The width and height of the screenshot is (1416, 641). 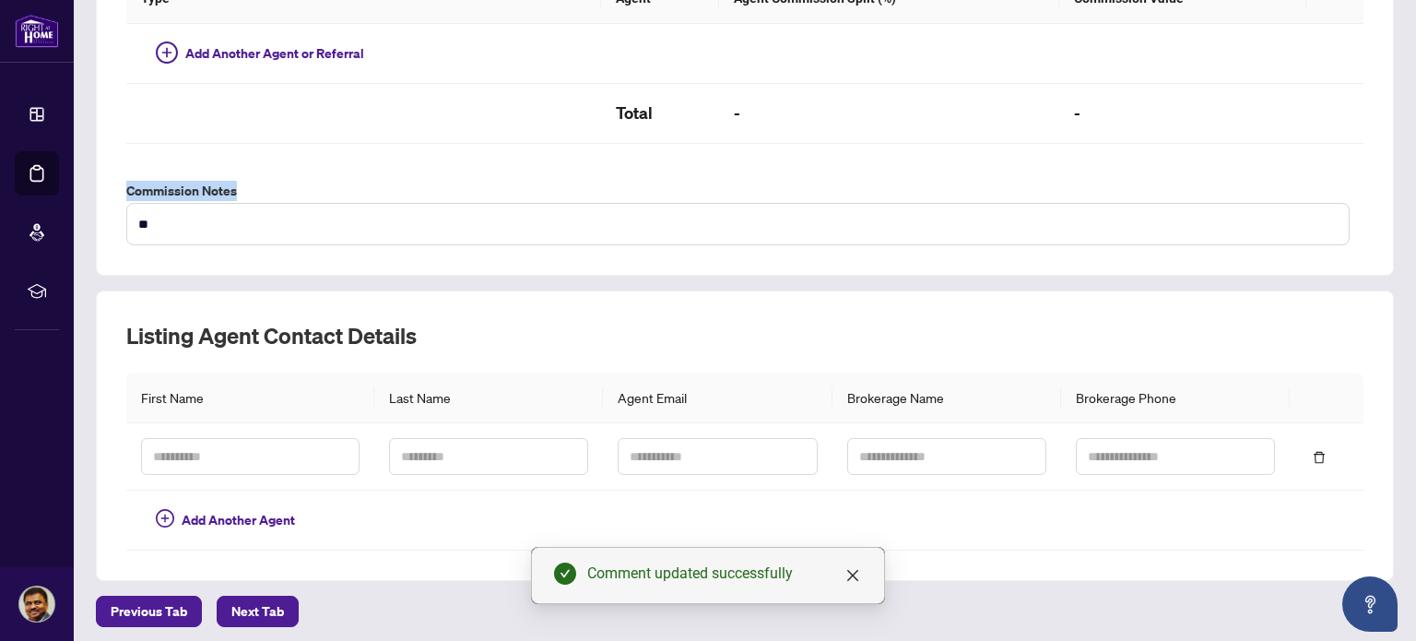 I want to click on button: Add Another Agent or Referral, so click(x=260, y=53).